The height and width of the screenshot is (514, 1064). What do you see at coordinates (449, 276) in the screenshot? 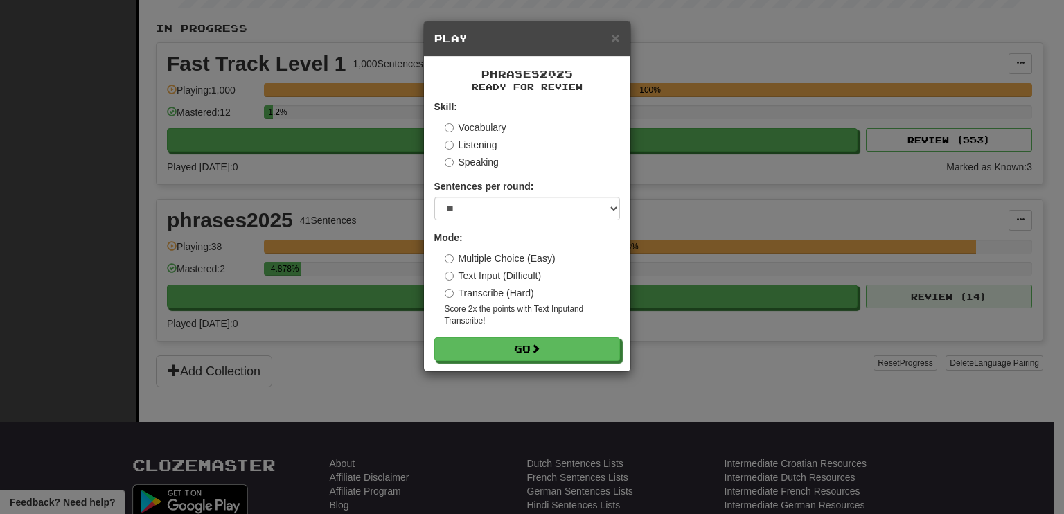
I see `input: Text Input (Difficult)` at bounding box center [449, 276].